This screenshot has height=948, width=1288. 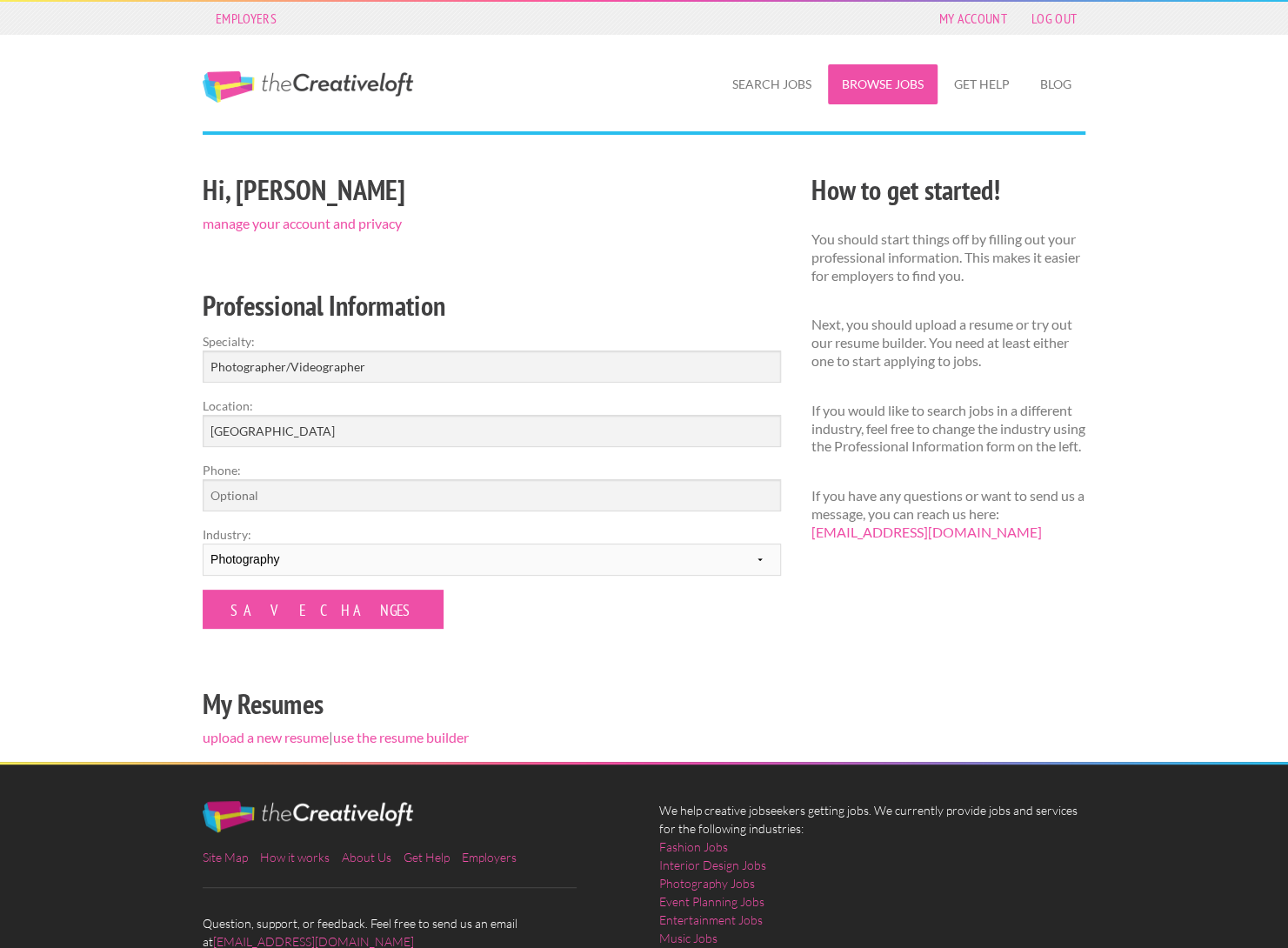 I want to click on a: upload a new resume, so click(x=266, y=737).